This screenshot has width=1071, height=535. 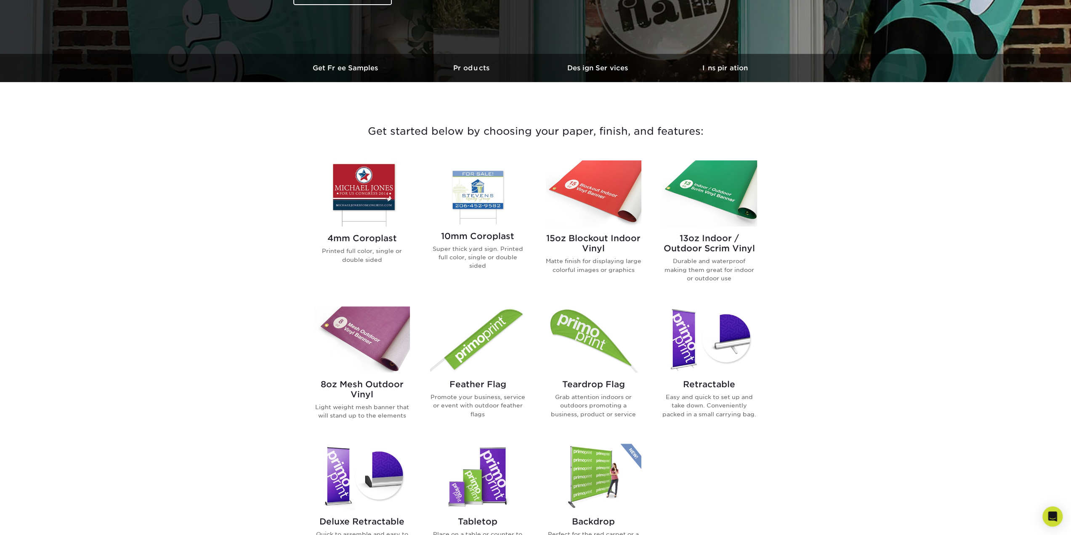 What do you see at coordinates (478, 384) in the screenshot?
I see `h2: Feather Flag` at bounding box center [478, 384].